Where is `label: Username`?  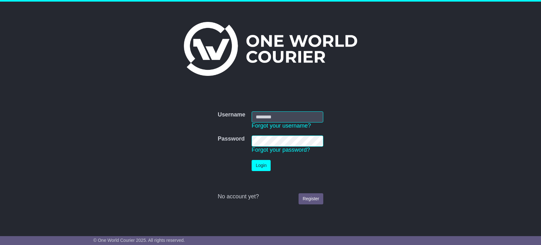
label: Username is located at coordinates (231, 115).